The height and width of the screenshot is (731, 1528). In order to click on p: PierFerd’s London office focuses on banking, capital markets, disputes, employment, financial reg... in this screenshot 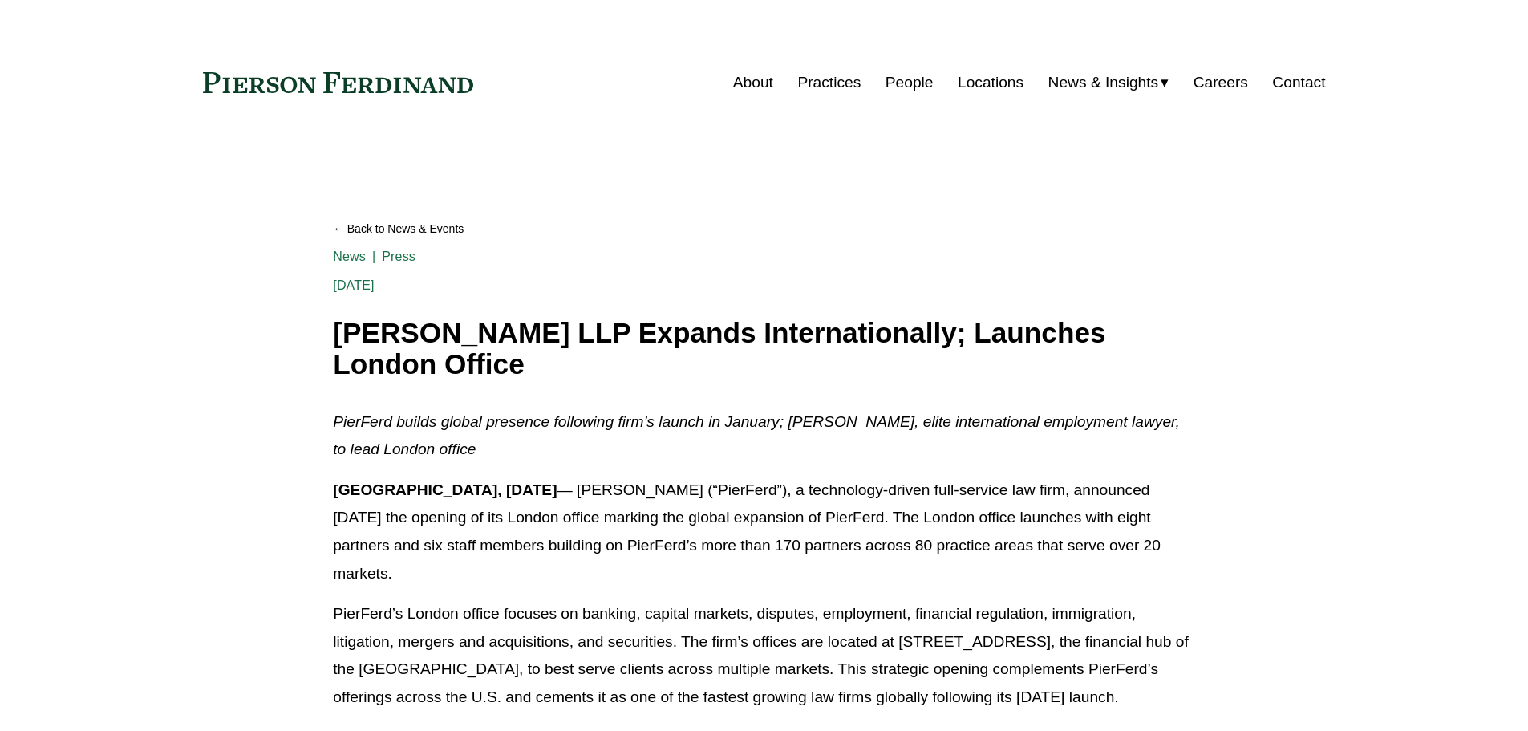, I will do `click(763, 655)`.